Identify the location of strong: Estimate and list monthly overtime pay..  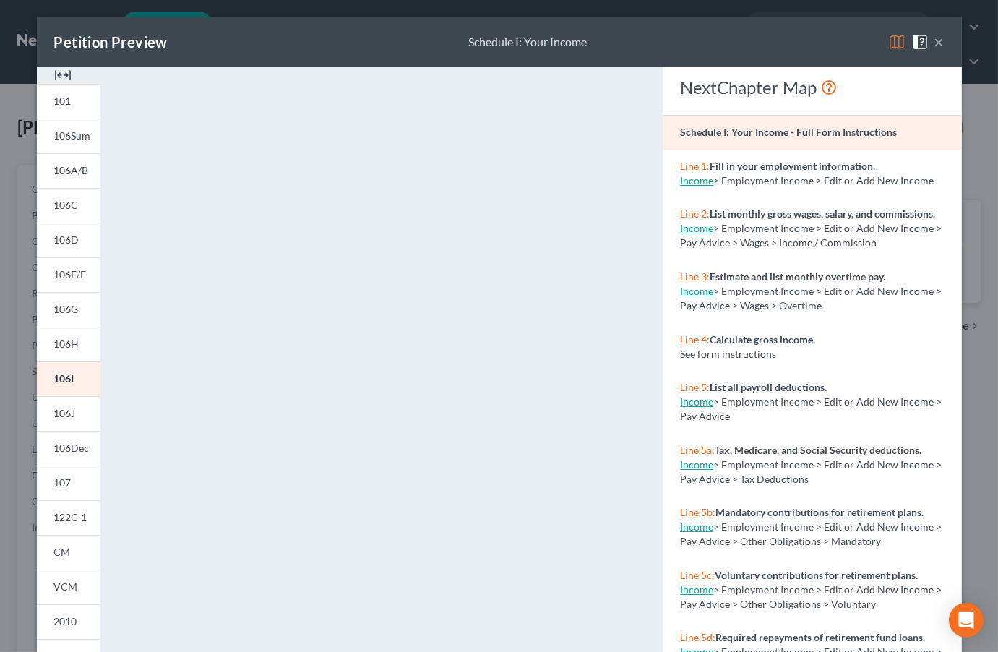
(797, 276).